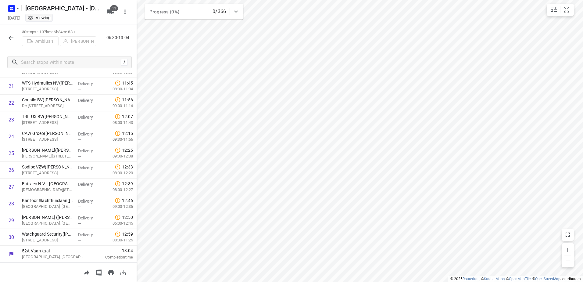 This screenshot has height=282, width=583. I want to click on p: Willy Vandersteenplein 1, Antwerpen Noord, so click(48, 156).